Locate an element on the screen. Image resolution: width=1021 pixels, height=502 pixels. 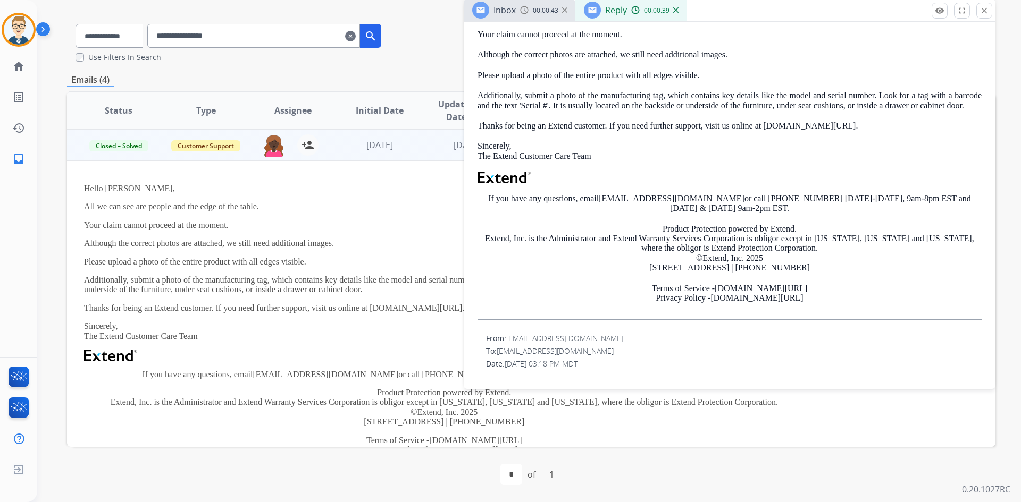
div: 1 is located at coordinates (551, 475).